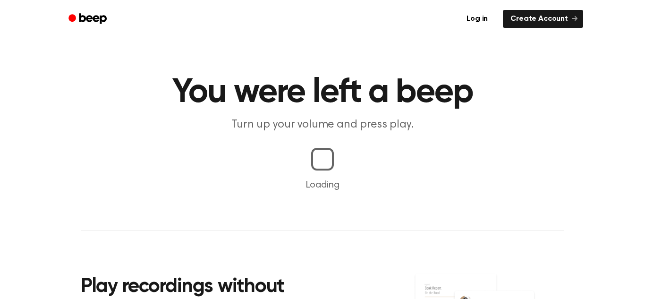 The height and width of the screenshot is (299, 645). Describe the element at coordinates (88, 19) in the screenshot. I see `a: Beep` at that location.